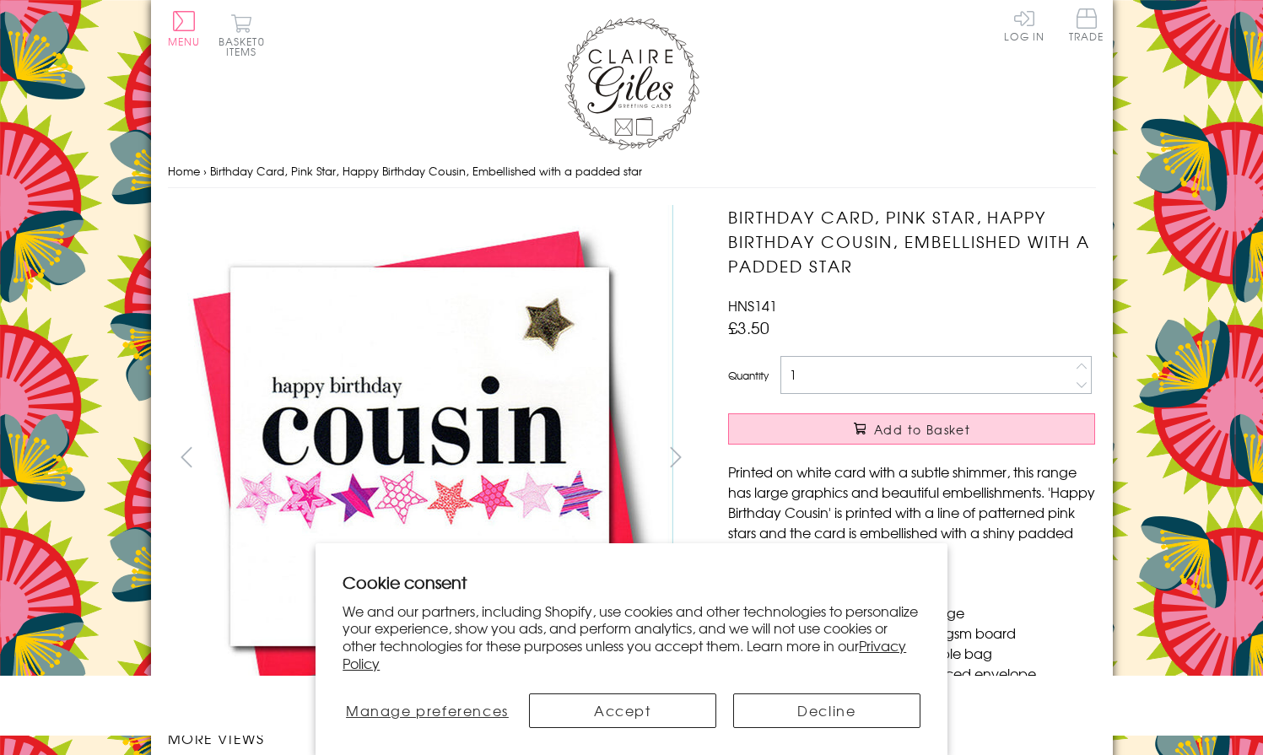 This screenshot has width=1263, height=755. Describe the element at coordinates (431, 738) in the screenshot. I see `h3: More views` at that location.